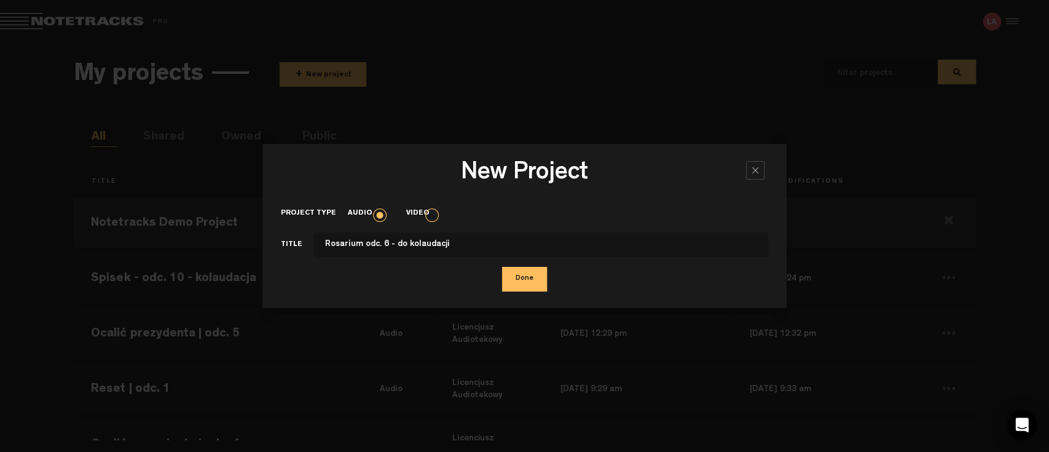 The height and width of the screenshot is (452, 1049). What do you see at coordinates (541, 245) in the screenshot?
I see `input: This field cannot contain only space(s)` at bounding box center [541, 245].